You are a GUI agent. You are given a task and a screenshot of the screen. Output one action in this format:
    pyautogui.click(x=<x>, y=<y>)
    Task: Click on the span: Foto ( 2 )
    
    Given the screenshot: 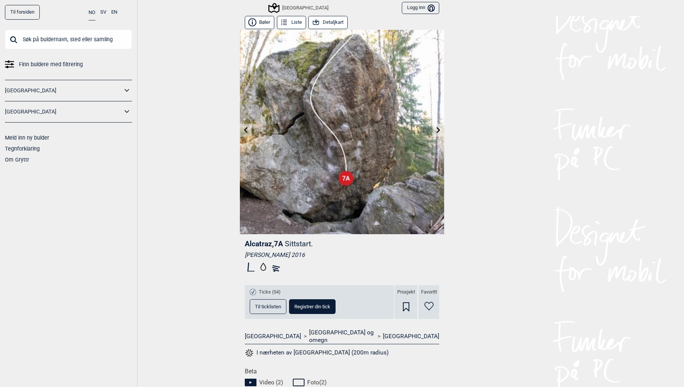 What is the action you would take?
    pyautogui.click(x=317, y=382)
    